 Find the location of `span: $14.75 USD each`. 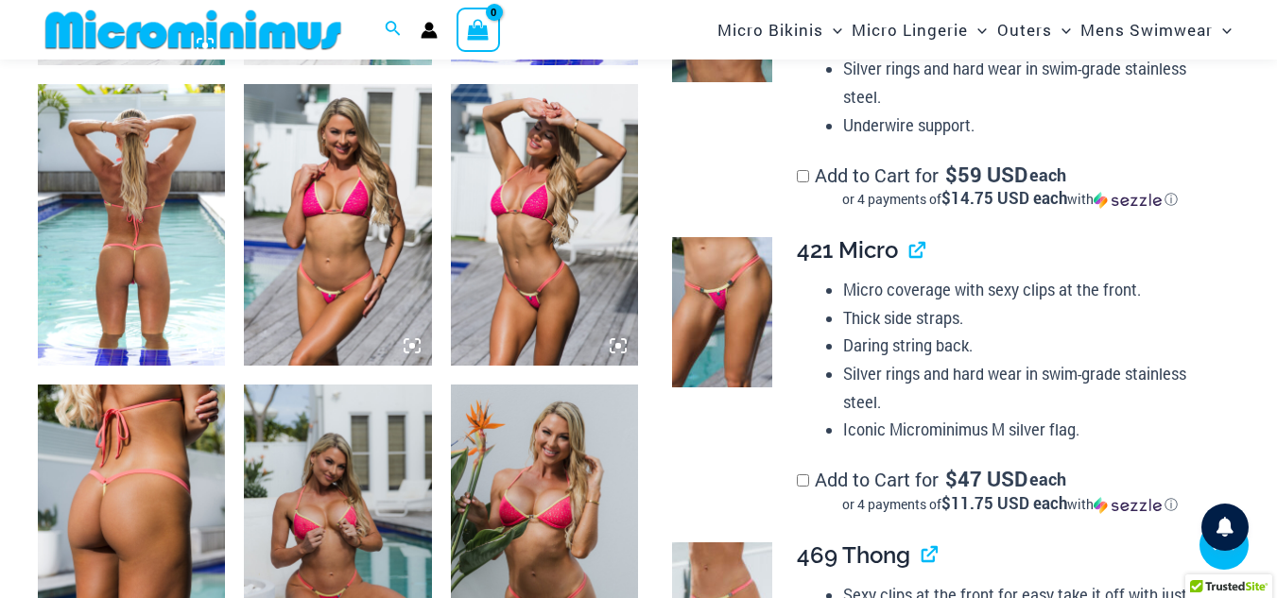

span: $14.75 USD each is located at coordinates (1004, 198).